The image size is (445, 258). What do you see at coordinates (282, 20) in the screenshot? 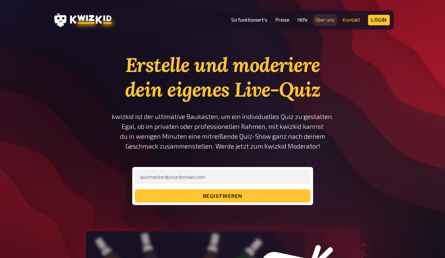
I see `a: Preise` at bounding box center [282, 20].